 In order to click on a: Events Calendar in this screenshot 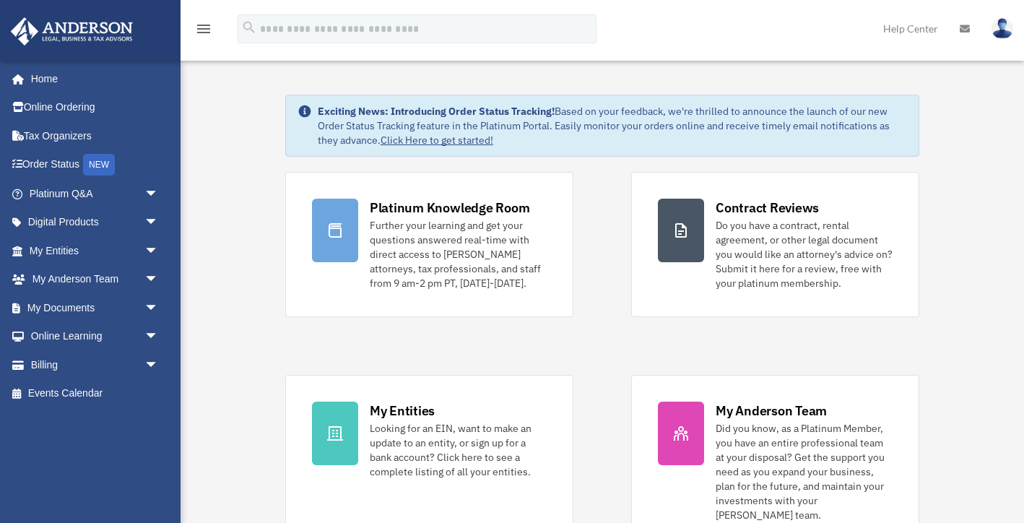, I will do `click(95, 394)`.